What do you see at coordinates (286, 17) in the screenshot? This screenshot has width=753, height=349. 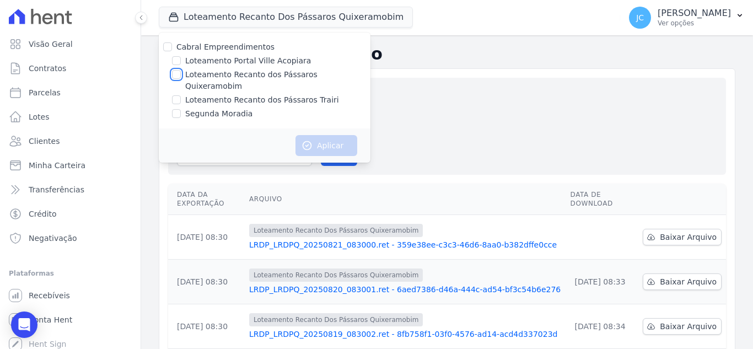 I see `button: Loteamento Recanto Dos Pássaros Quixeramobim` at bounding box center [286, 17].